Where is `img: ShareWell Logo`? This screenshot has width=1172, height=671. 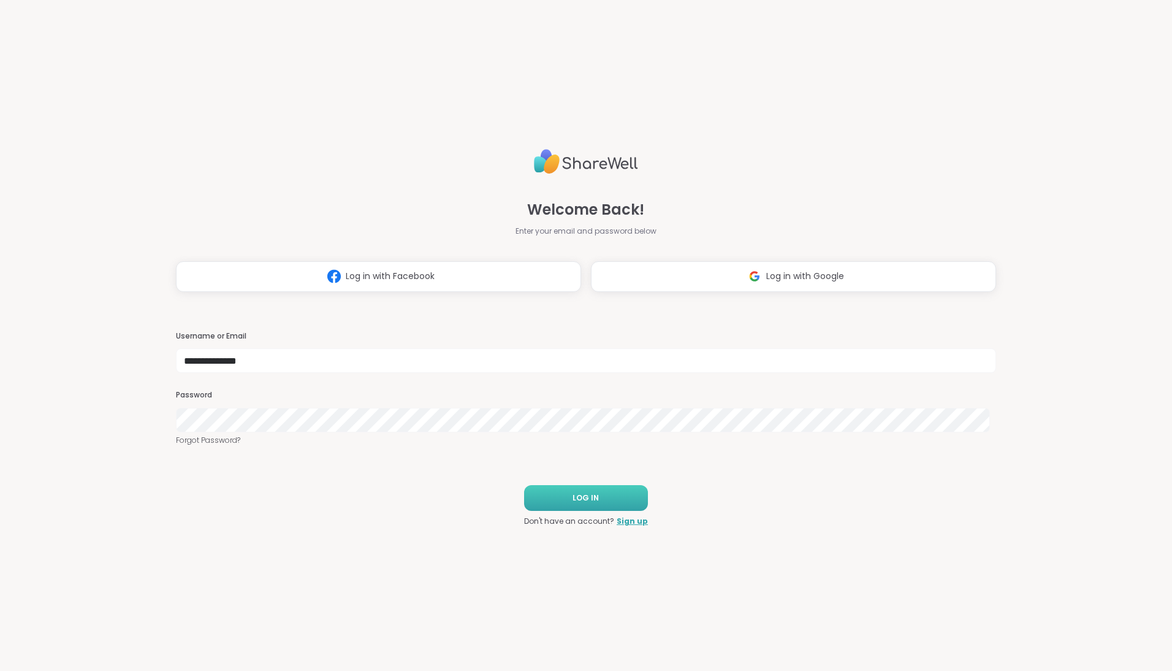 img: ShareWell Logo is located at coordinates (586, 161).